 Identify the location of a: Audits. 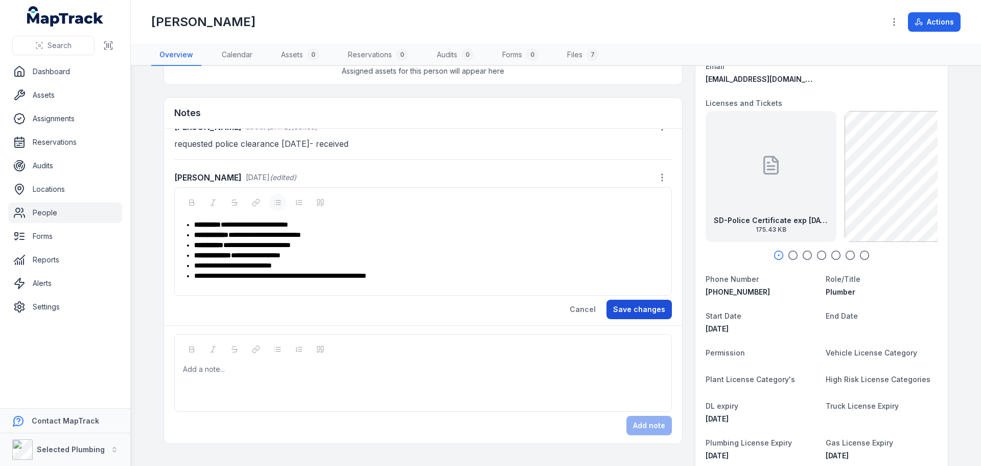
(65, 166).